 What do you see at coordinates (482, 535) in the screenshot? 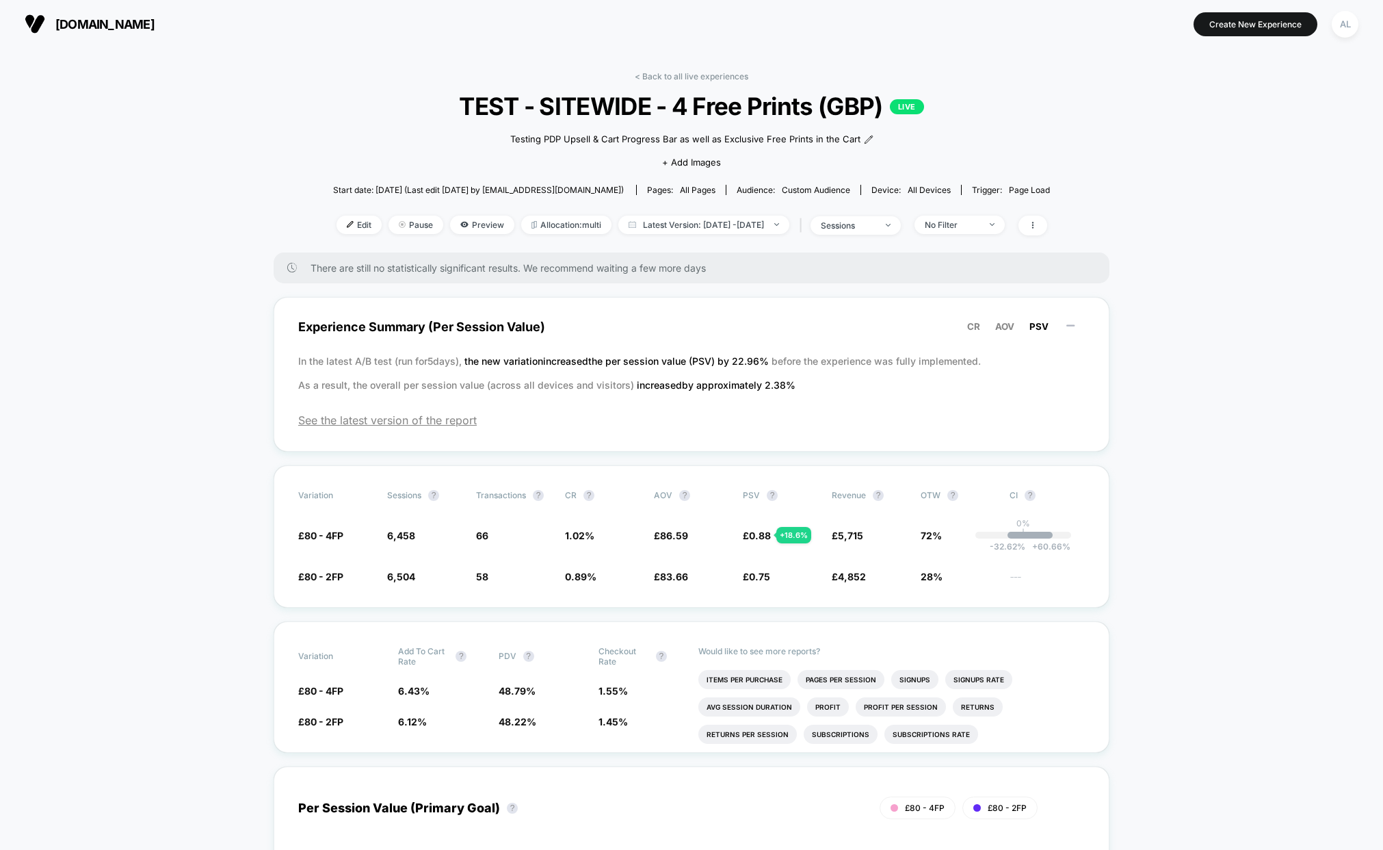
I see `span: 66` at bounding box center [482, 535].